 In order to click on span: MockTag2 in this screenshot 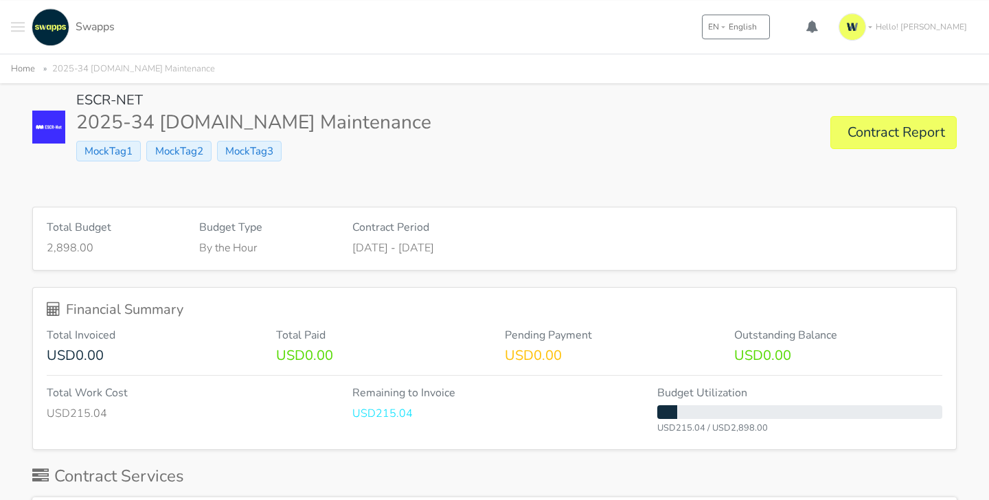, I will do `click(179, 151)`.